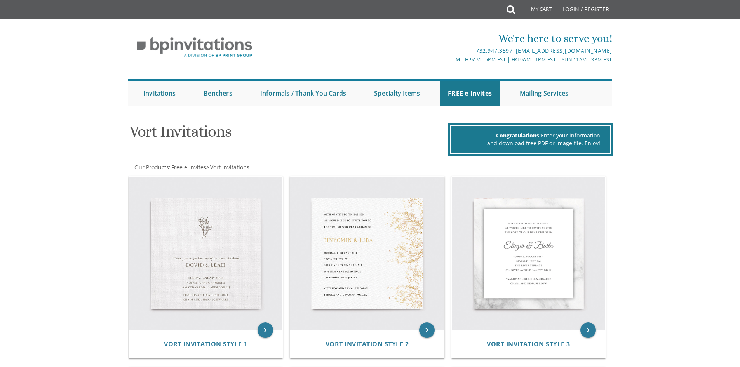 The height and width of the screenshot is (367, 740). Describe the element at coordinates (470, 93) in the screenshot. I see `a: FREE e-Invites` at that location.